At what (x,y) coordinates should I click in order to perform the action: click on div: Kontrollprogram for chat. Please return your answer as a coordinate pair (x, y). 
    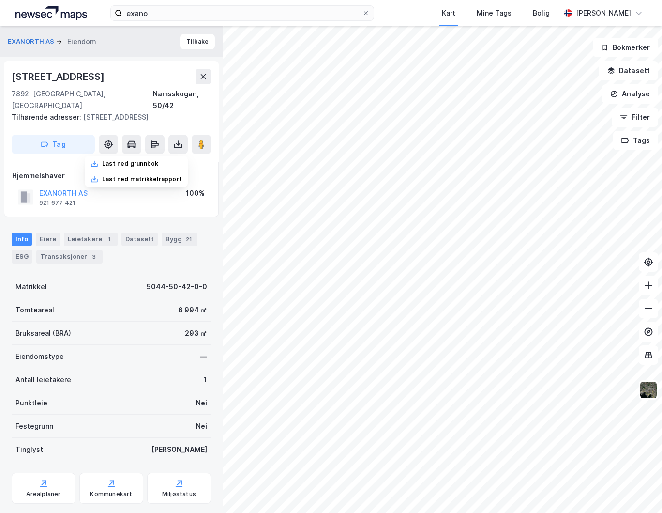
    Looking at the image, I should click on (638, 490).